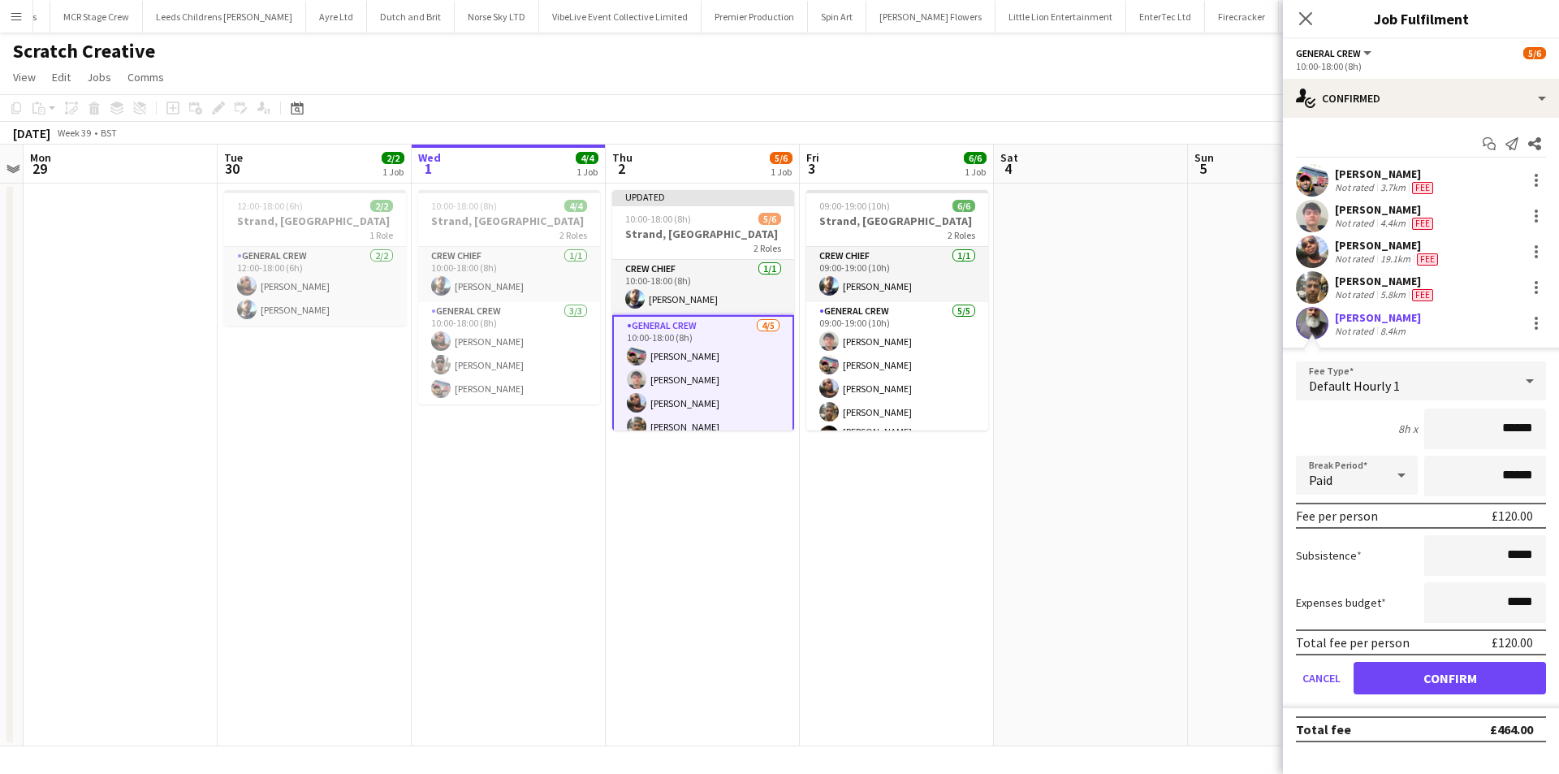  Describe the element at coordinates (97, 16) in the screenshot. I see `button: MCR Stage Crew` at that location.